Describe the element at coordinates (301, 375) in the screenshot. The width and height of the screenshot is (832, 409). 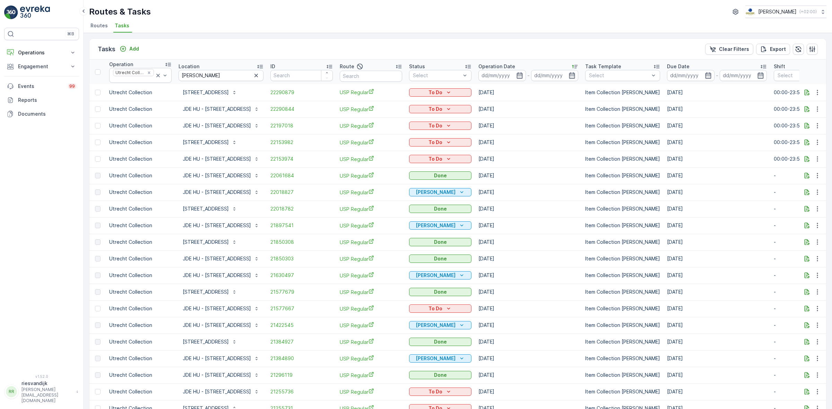
I see `a: 21296119` at that location.